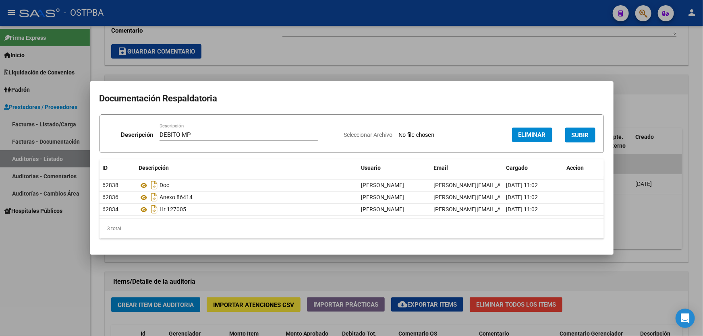 The image size is (703, 336). Describe the element at coordinates (137, 135) in the screenshot. I see `p: Descripción` at that location.